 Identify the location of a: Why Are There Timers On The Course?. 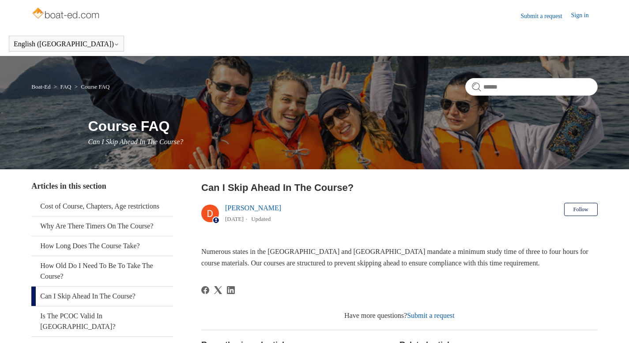
(102, 226).